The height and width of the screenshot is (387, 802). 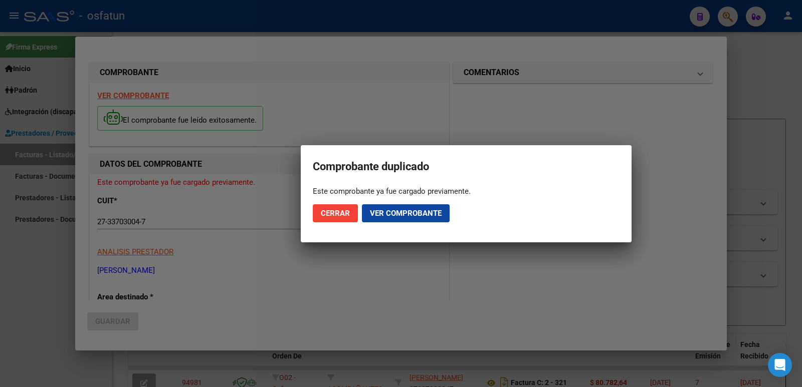 What do you see at coordinates (405, 213) in the screenshot?
I see `button: Ver comprobante` at bounding box center [405, 213].